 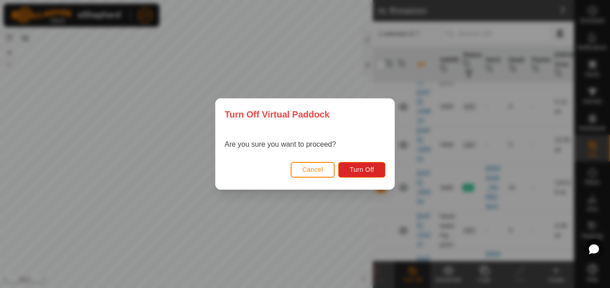 What do you see at coordinates (277, 114) in the screenshot?
I see `span: Turn Off Virtual Paddock` at bounding box center [277, 114].